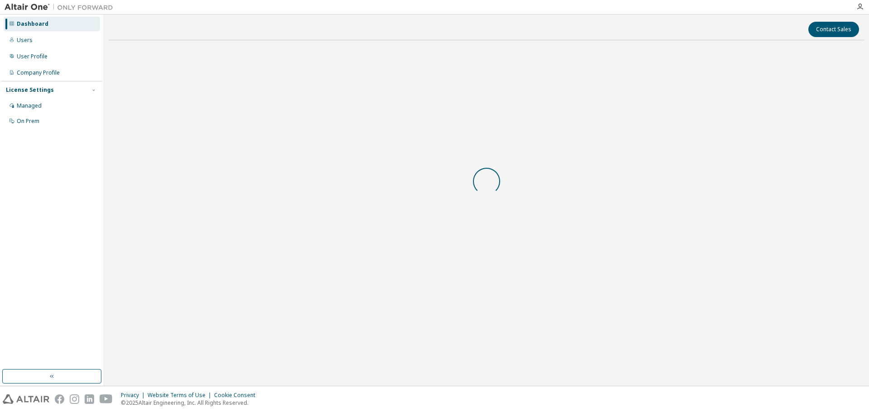 This screenshot has height=412, width=869. Describe the element at coordinates (33, 24) in the screenshot. I see `div: Dashboard` at that location.